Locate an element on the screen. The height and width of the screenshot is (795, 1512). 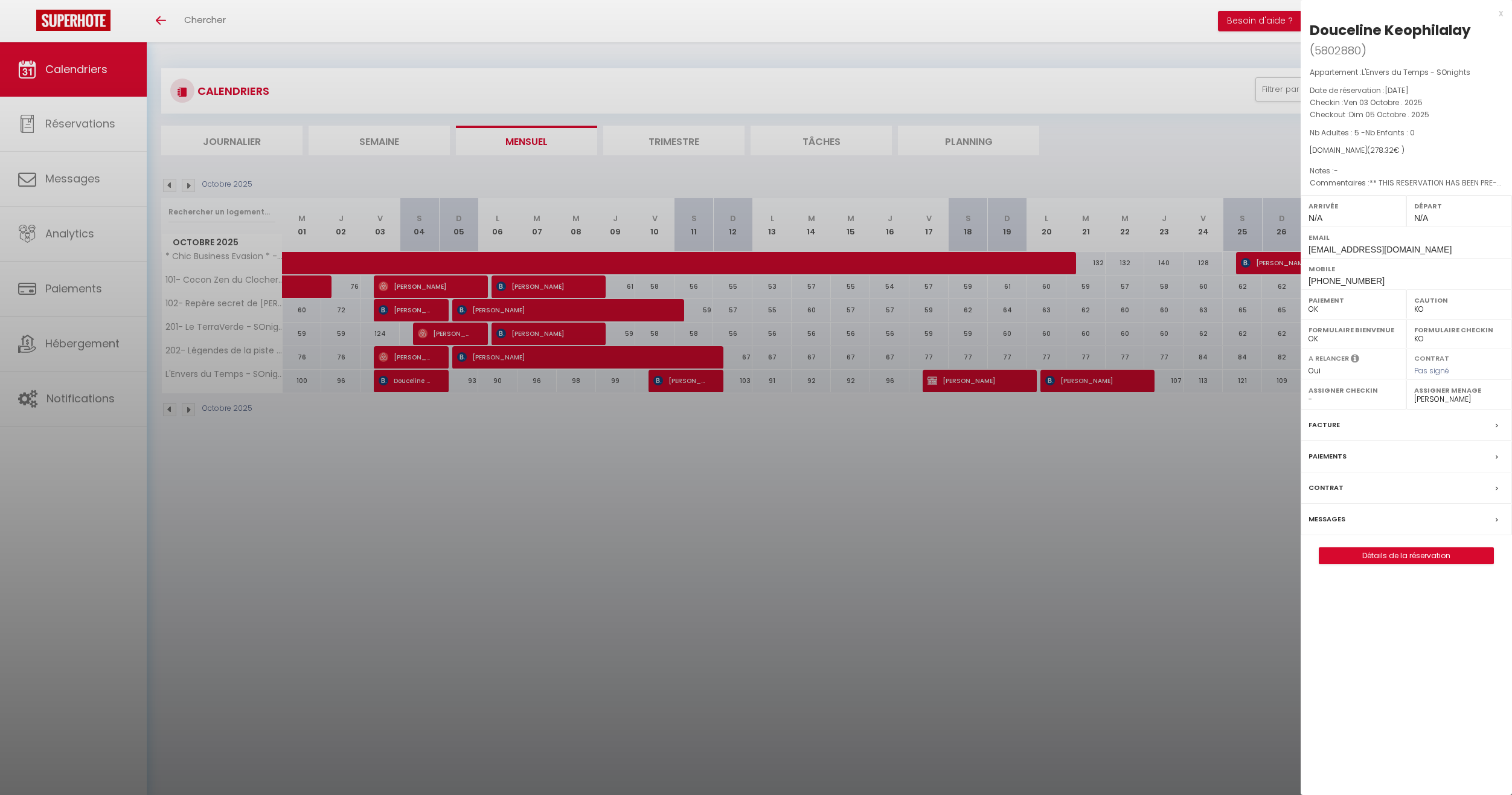
label: Paiements is located at coordinates (1328, 456).